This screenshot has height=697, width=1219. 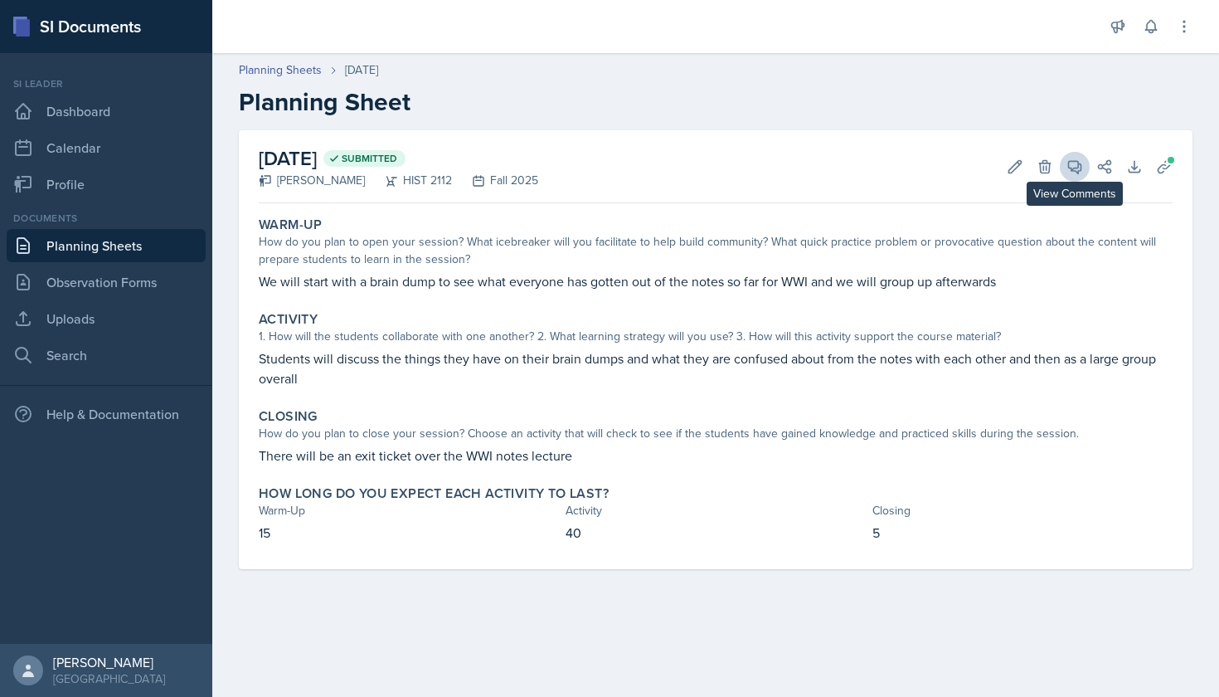 What do you see at coordinates (716, 455) in the screenshot?
I see `p: There will be an exit ticket over the WWI notes lecture` at bounding box center [716, 455].